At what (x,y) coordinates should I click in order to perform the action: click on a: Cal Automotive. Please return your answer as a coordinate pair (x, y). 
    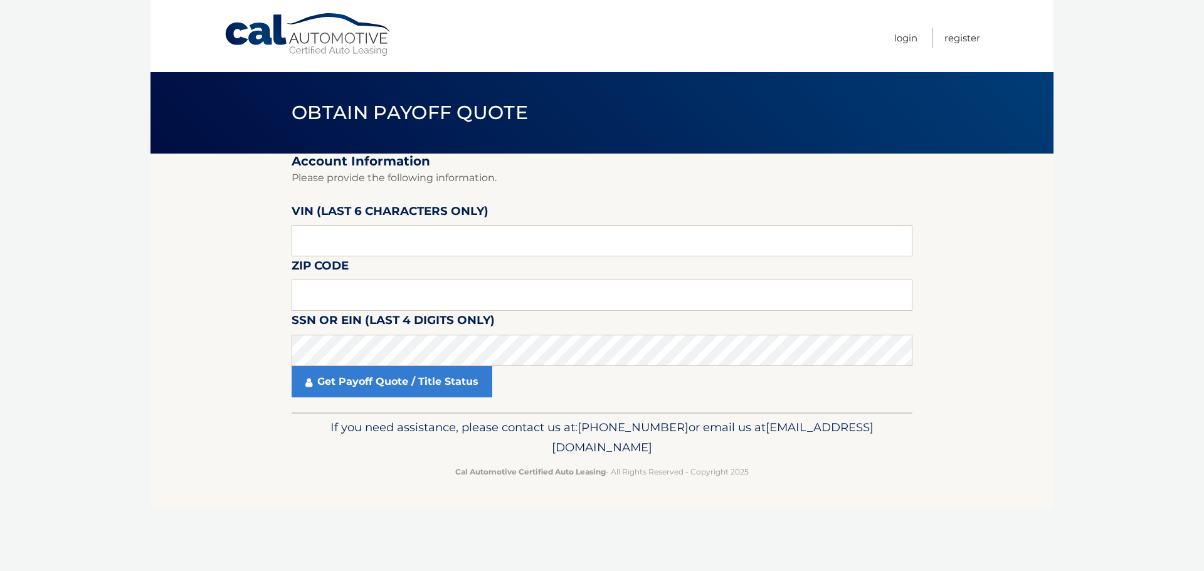
    Looking at the image, I should click on (309, 34).